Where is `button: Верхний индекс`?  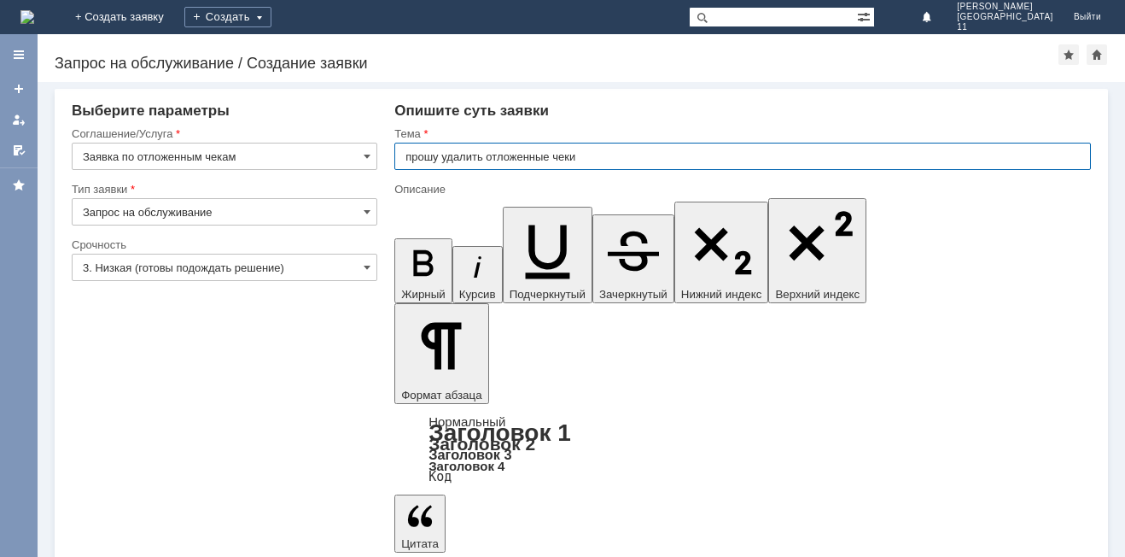 button: Верхний индекс is located at coordinates (817, 250).